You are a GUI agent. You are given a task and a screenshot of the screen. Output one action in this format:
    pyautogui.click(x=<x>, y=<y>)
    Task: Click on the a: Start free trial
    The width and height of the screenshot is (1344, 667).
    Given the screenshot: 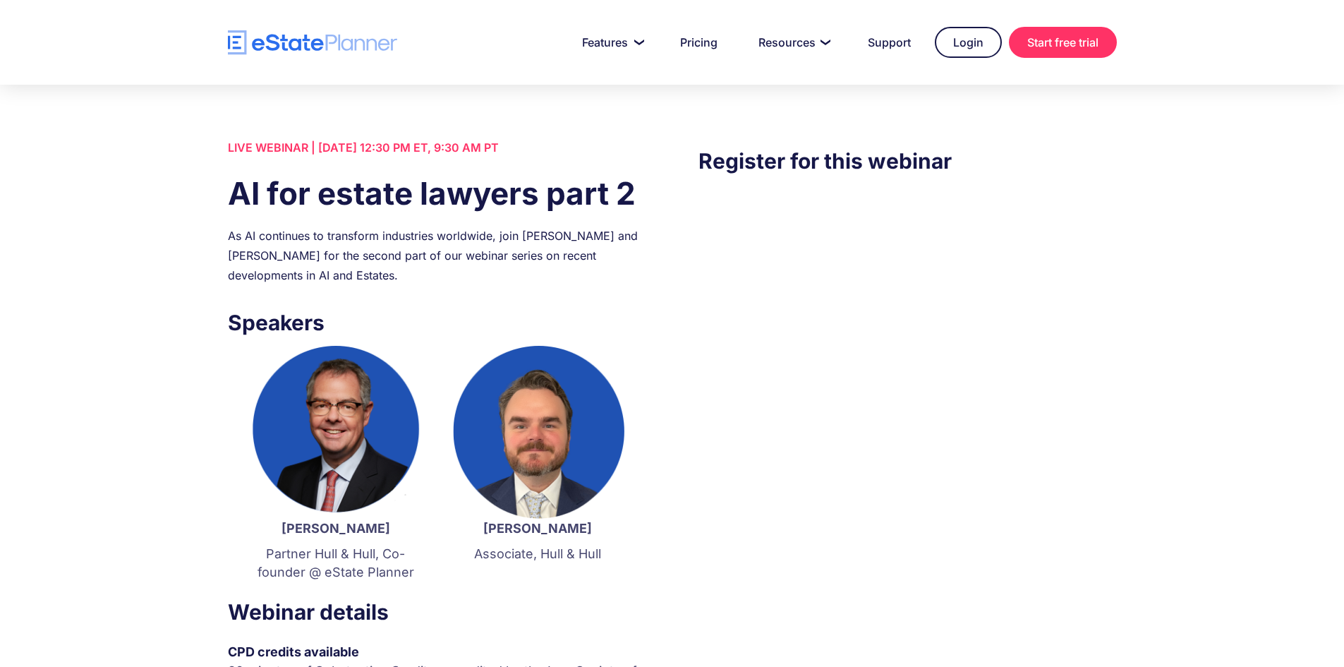 What is the action you would take?
    pyautogui.click(x=1063, y=42)
    